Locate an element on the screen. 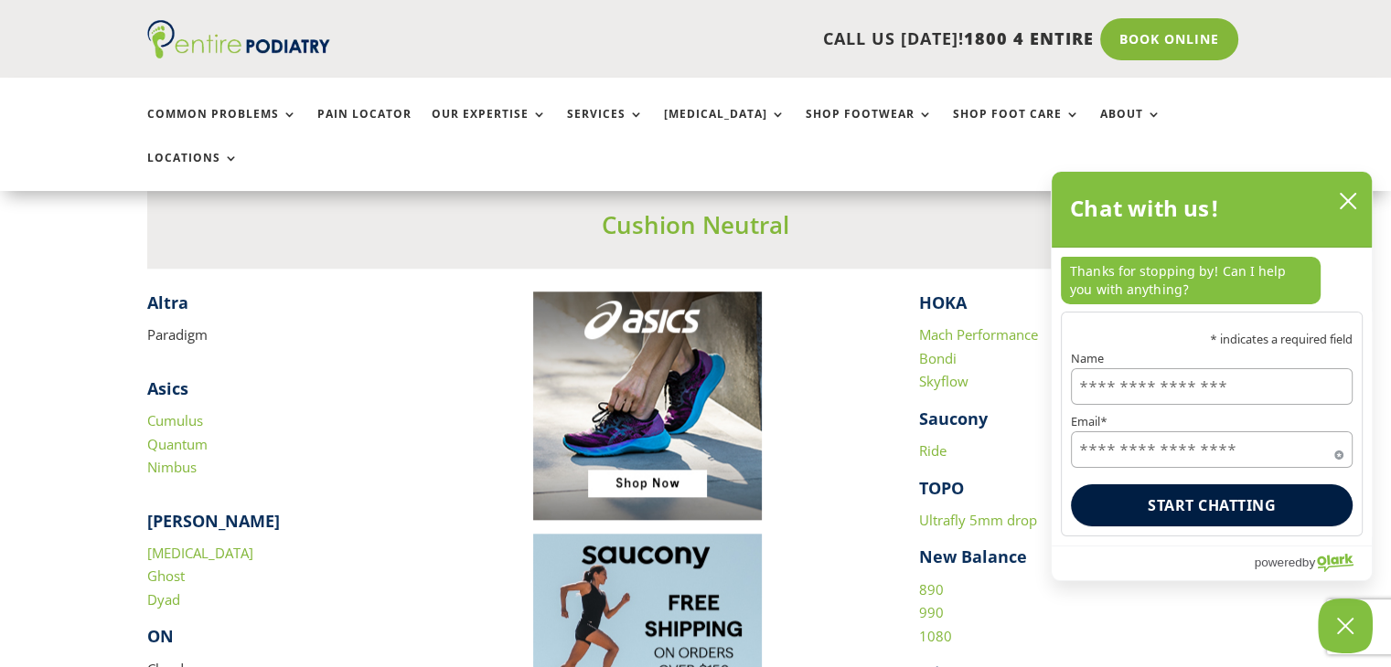  input: Email is located at coordinates (1211, 450).